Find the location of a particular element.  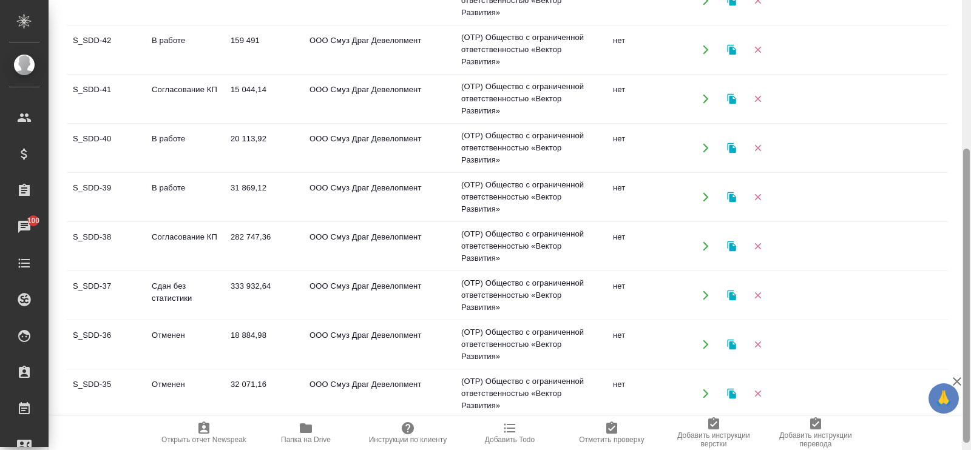

td: S_SDD-41 is located at coordinates (106, 99).